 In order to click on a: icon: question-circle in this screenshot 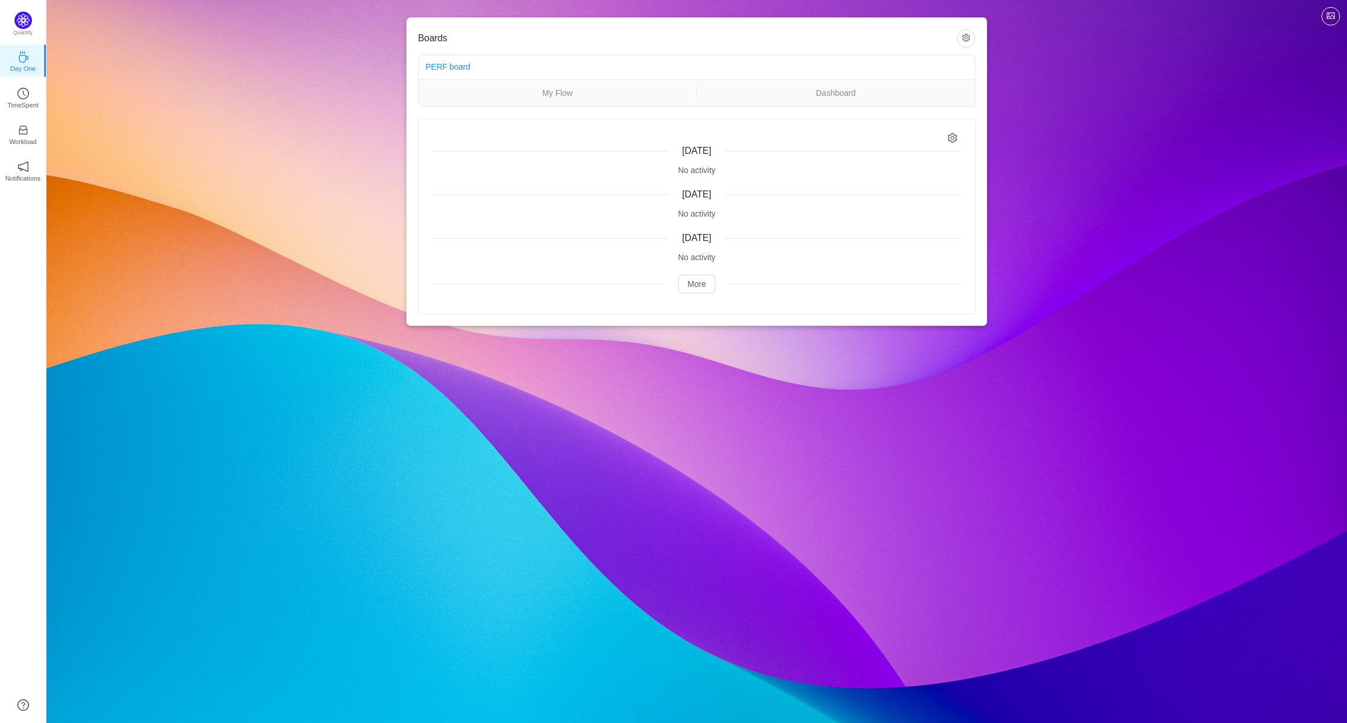, I will do `click(23, 705)`.